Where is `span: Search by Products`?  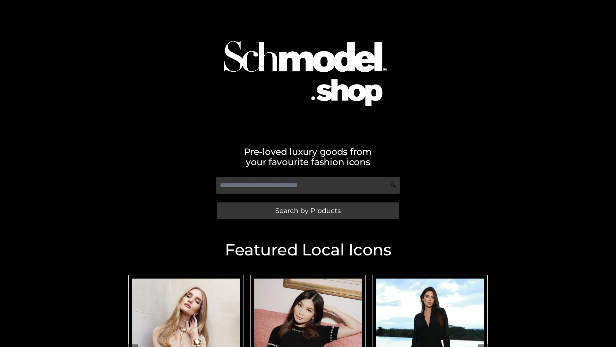
span: Search by Products is located at coordinates (308, 210).